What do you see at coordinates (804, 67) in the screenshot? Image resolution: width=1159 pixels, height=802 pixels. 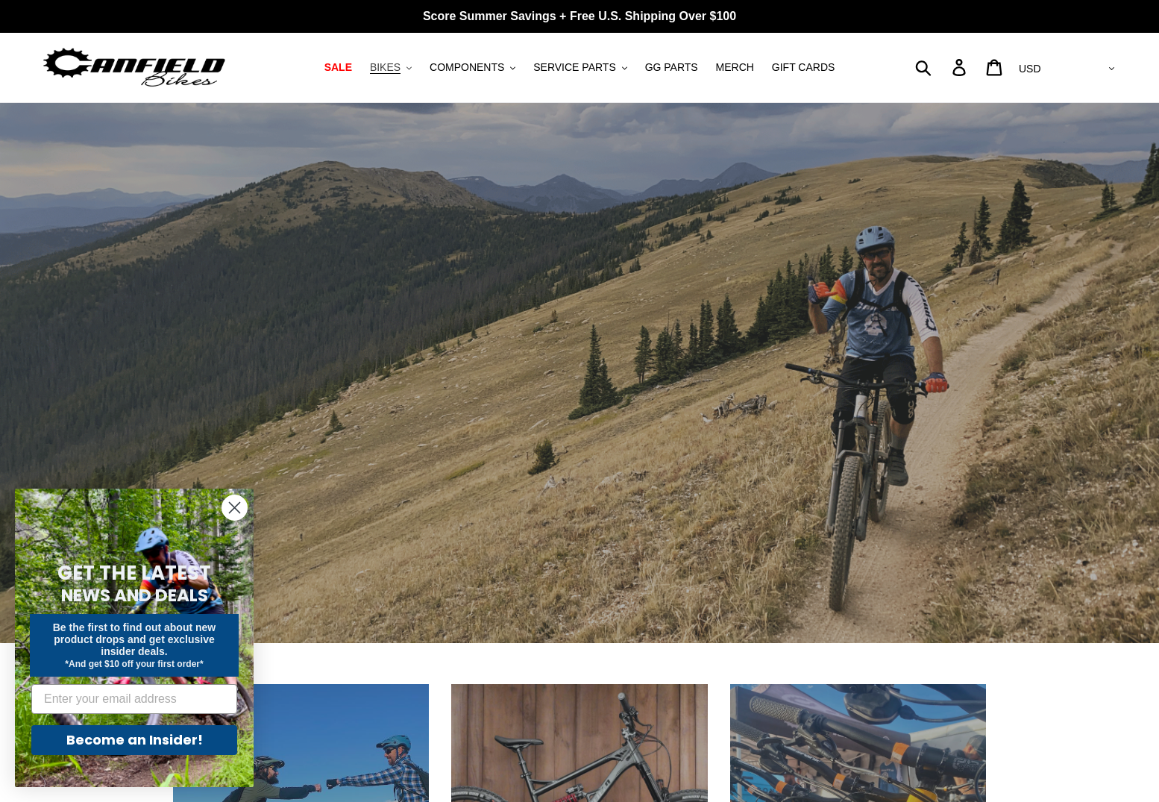 I see `a: GIFT CARDS` at bounding box center [804, 67].